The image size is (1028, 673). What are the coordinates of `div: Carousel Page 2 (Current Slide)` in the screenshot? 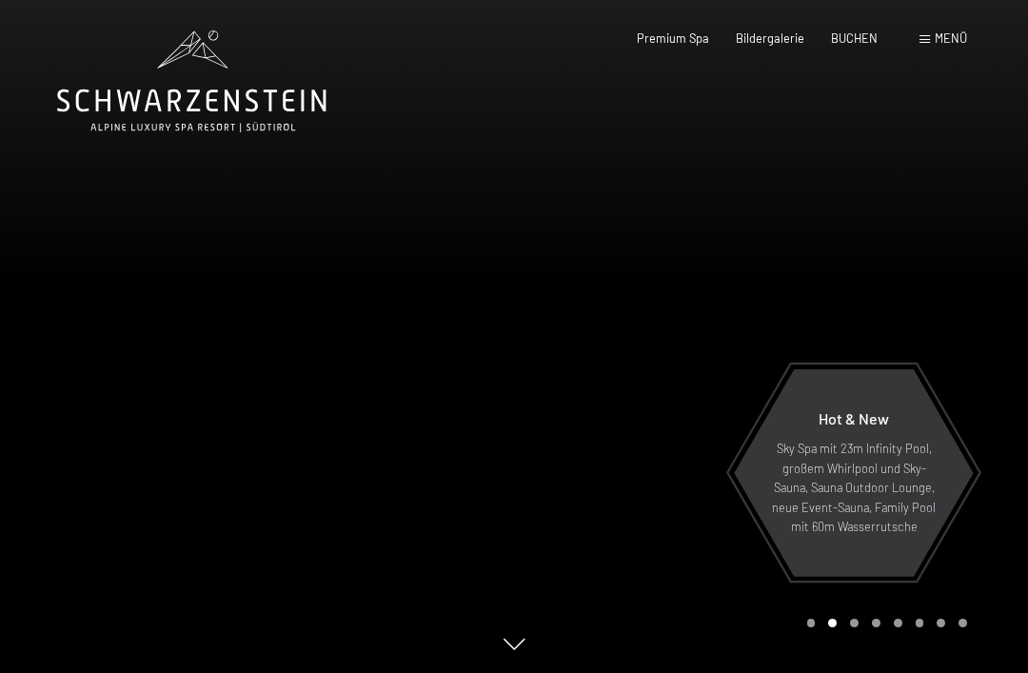 It's located at (832, 623).